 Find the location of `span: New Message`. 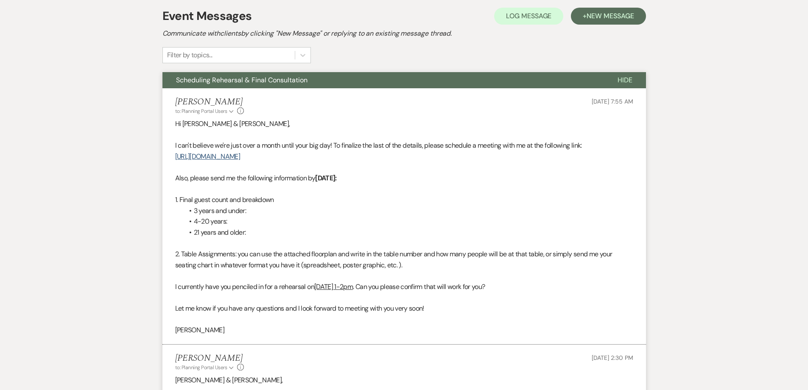

span: New Message is located at coordinates (610, 16).